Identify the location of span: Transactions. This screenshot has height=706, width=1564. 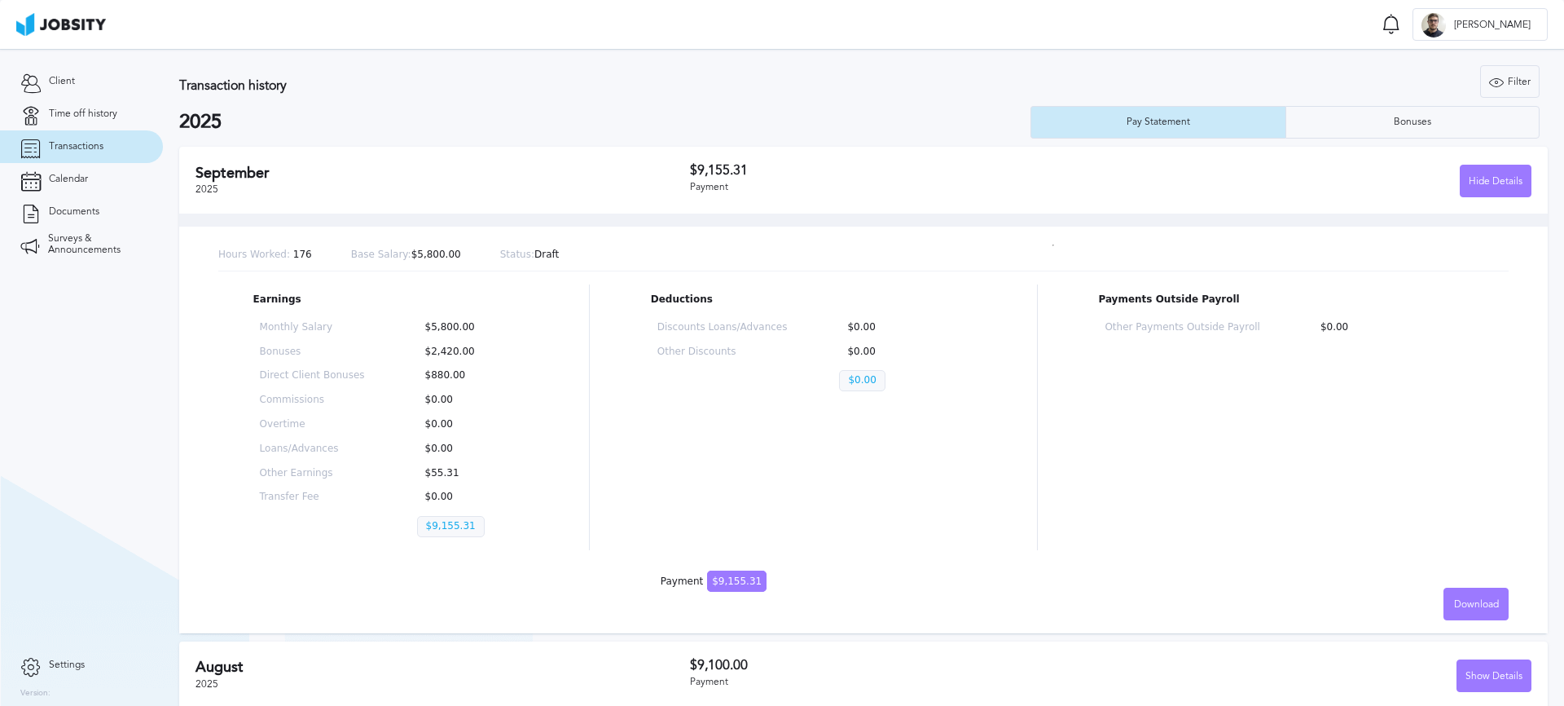
(76, 147).